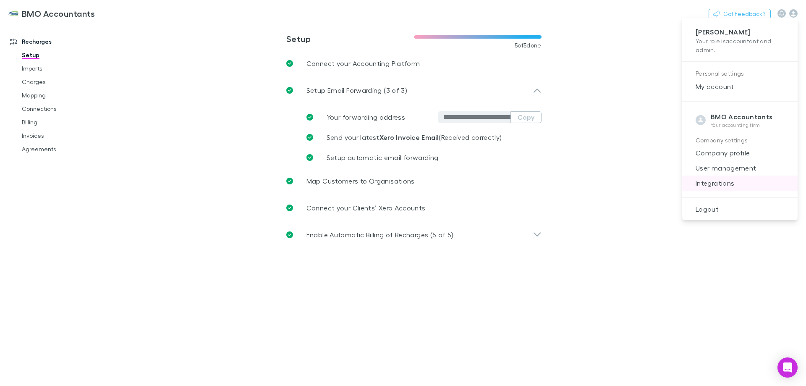  I want to click on span: Logout, so click(740, 209).